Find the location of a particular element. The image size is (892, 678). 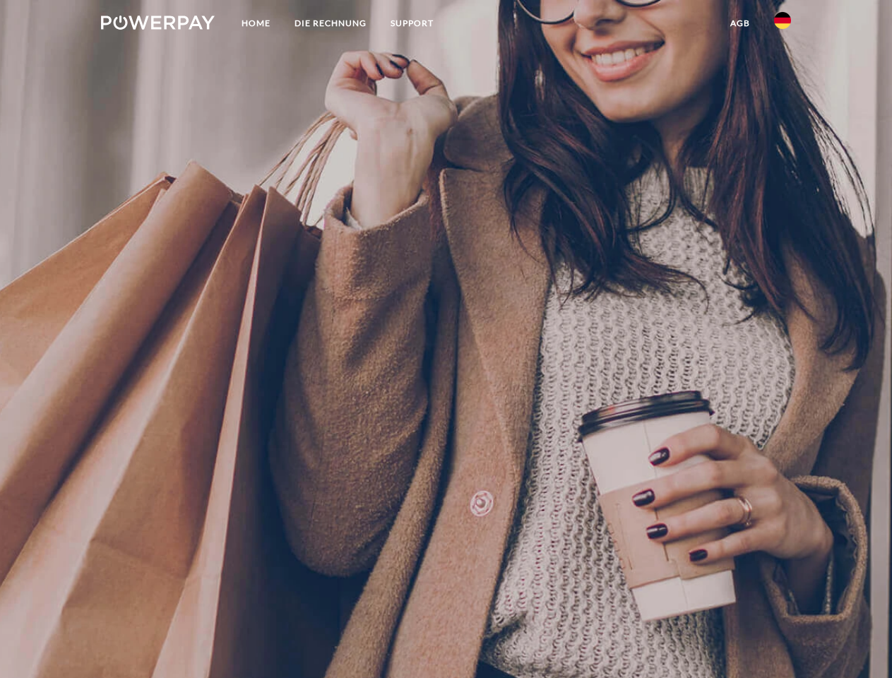

img: logo-powerpay-white.svg is located at coordinates (157, 23).